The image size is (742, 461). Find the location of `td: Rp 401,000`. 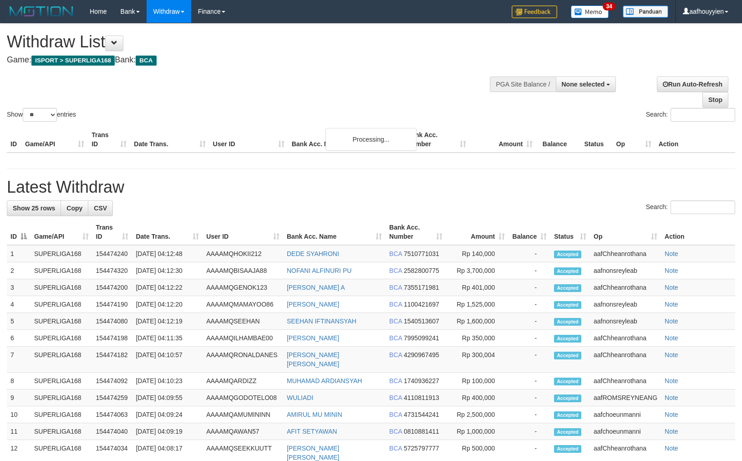

td: Rp 401,000 is located at coordinates (477, 287).